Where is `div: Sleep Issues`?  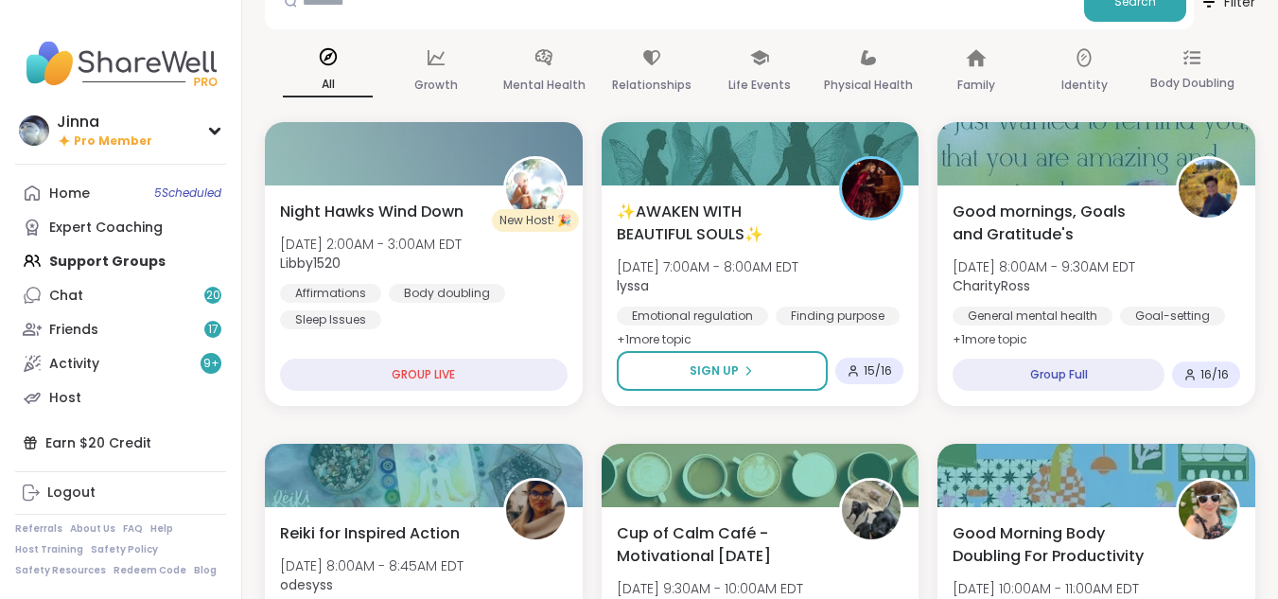 div: Sleep Issues is located at coordinates (330, 320).